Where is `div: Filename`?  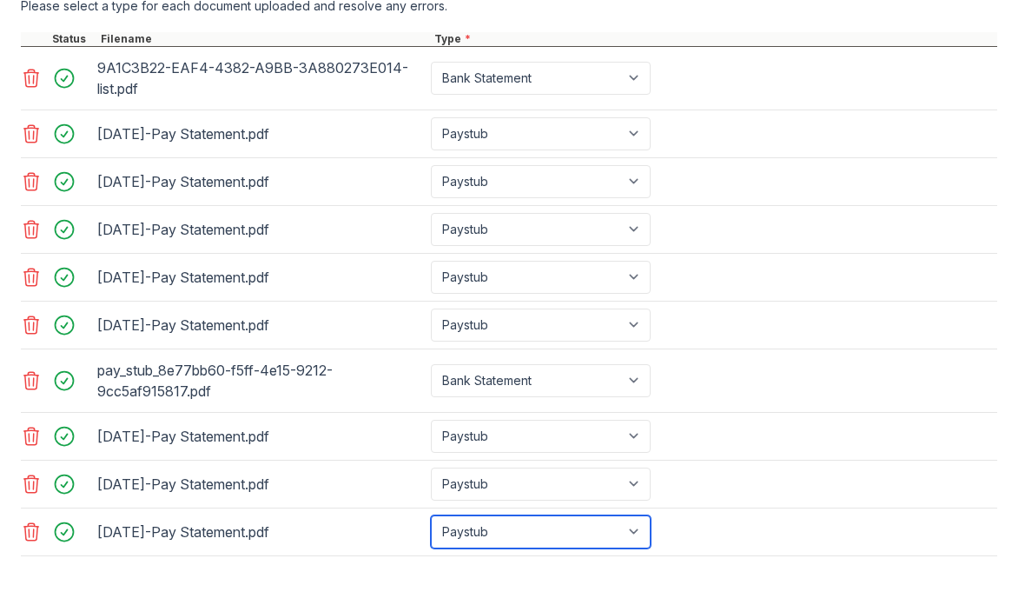
div: Filename is located at coordinates (264, 39).